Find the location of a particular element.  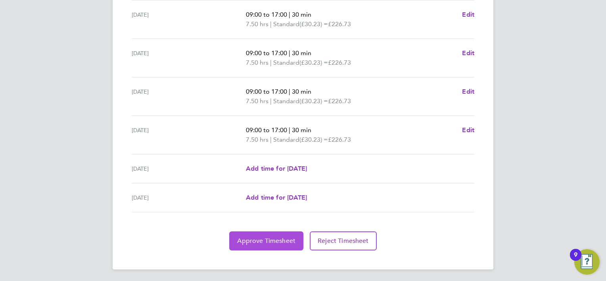

span: Reject Timesheet is located at coordinates (343, 241).